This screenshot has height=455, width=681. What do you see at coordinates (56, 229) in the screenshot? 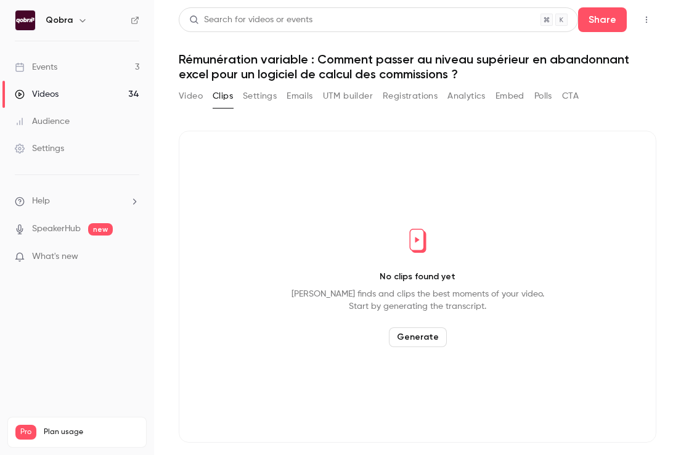
I see `a: SpeakerHub` at bounding box center [56, 229].